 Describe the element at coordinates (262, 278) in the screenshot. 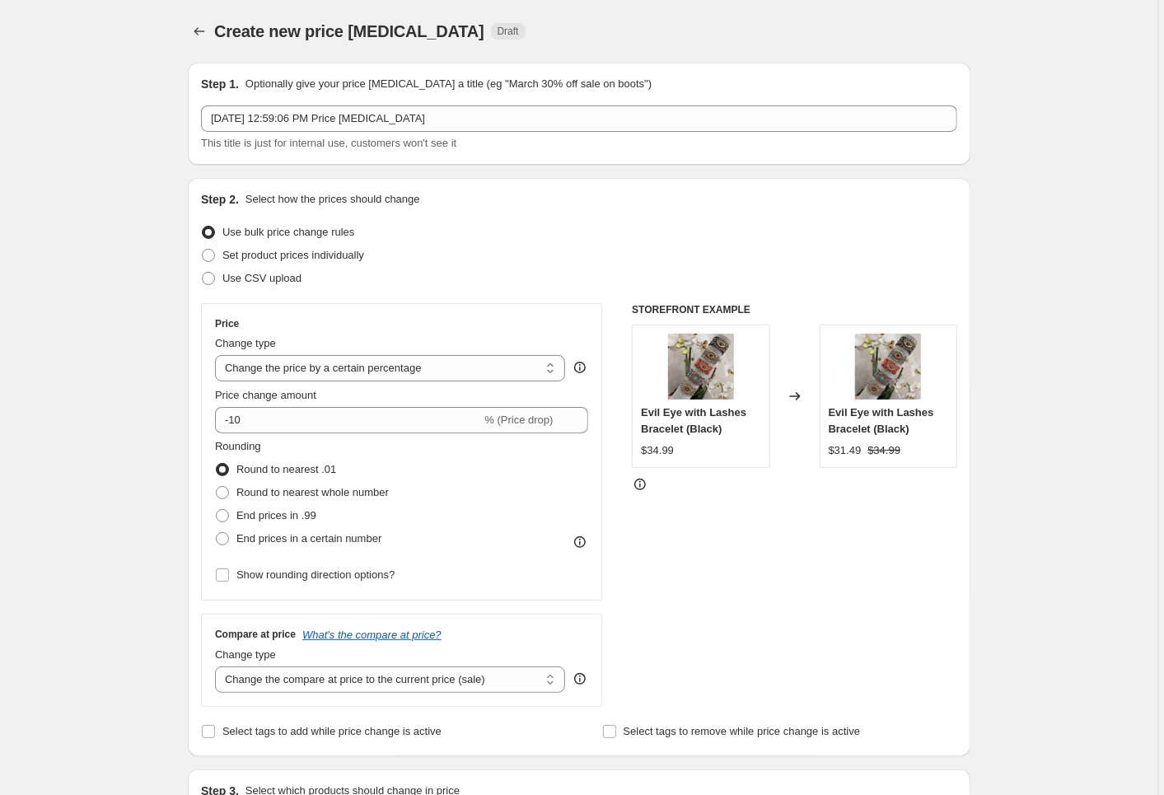

I see `span: Use CSV upload` at that location.